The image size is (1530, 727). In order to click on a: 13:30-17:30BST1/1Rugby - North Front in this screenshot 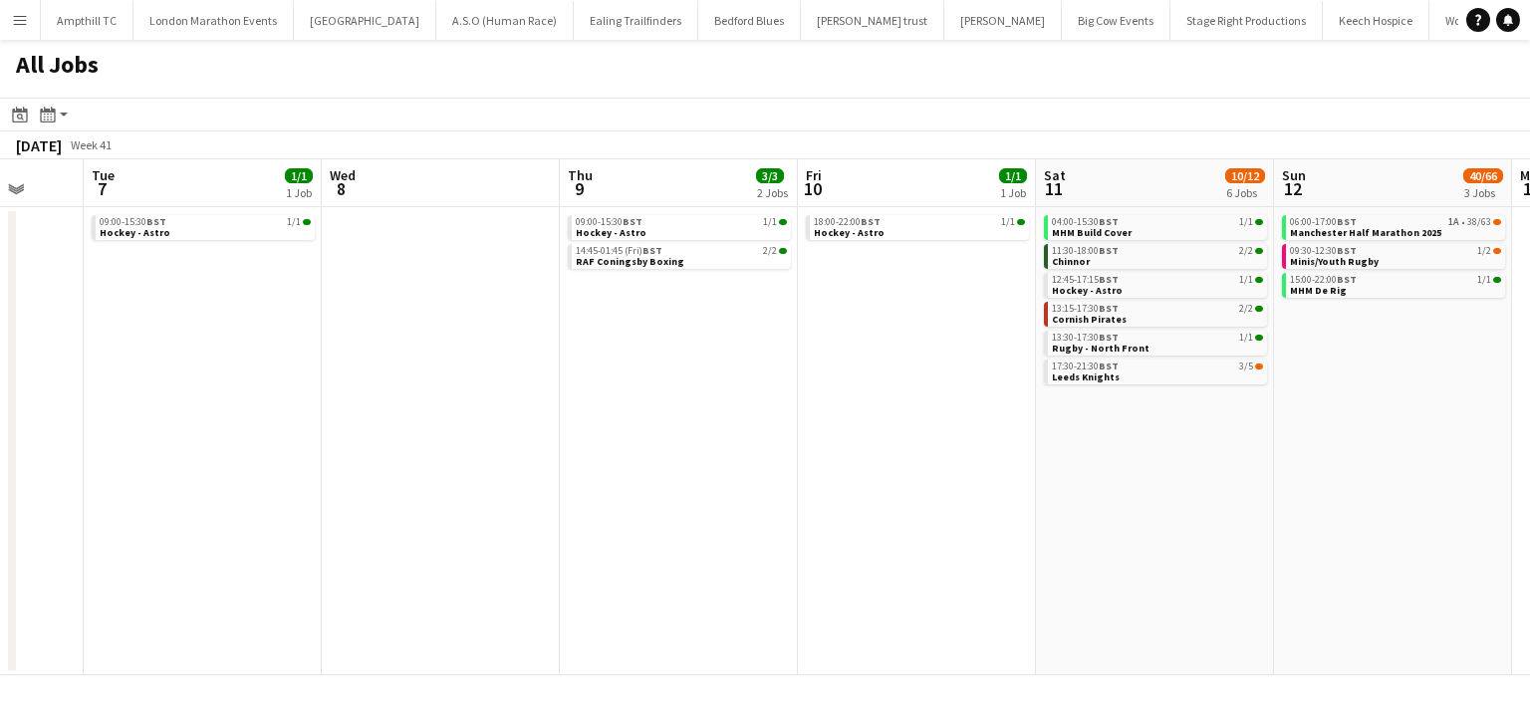, I will do `click(1158, 342)`.